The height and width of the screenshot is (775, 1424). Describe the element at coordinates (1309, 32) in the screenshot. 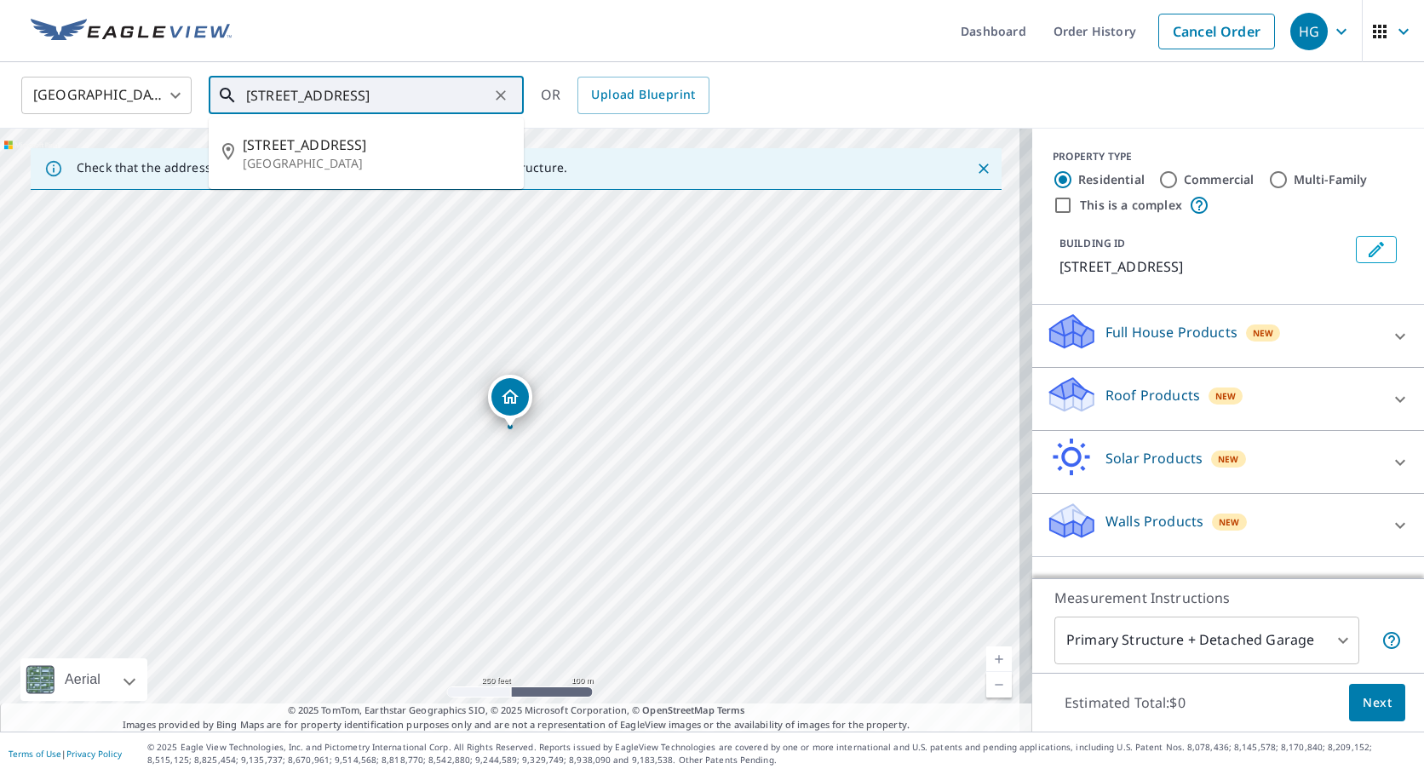

I see `div: HG` at that location.